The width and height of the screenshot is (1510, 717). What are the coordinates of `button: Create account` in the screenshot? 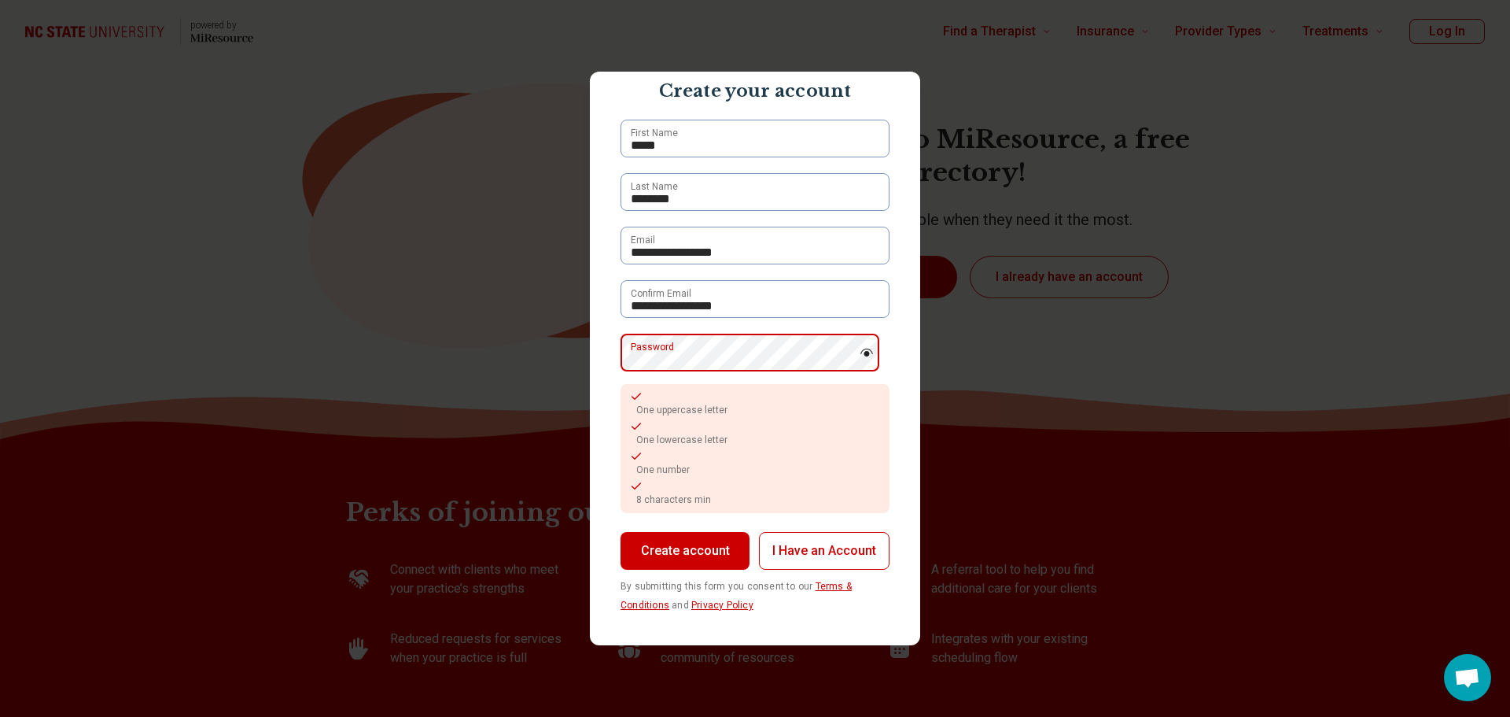 It's located at (685, 551).